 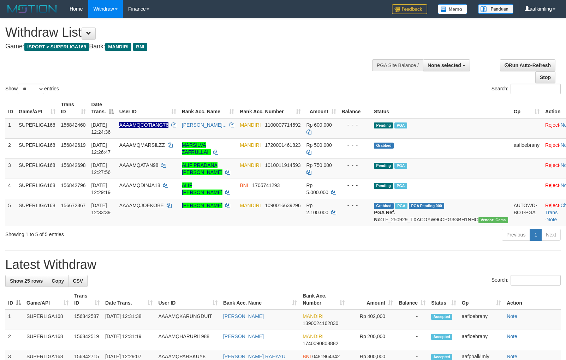 What do you see at coordinates (56, 47) in the screenshot?
I see `span: ISPORT > SUPERLIGA168` at bounding box center [56, 47].